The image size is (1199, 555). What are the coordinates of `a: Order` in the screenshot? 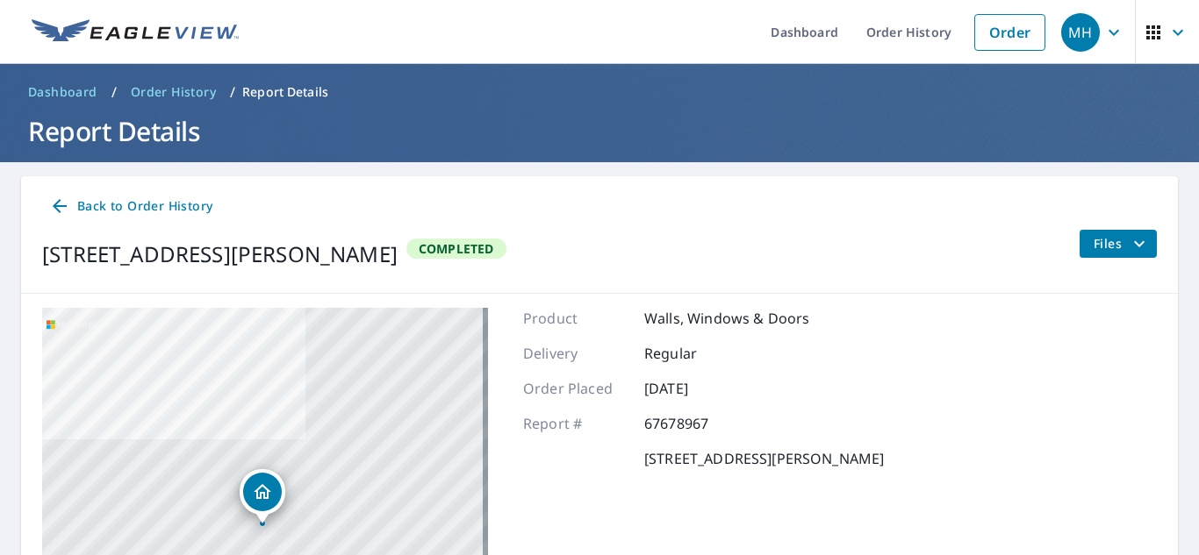 It's located at (1009, 32).